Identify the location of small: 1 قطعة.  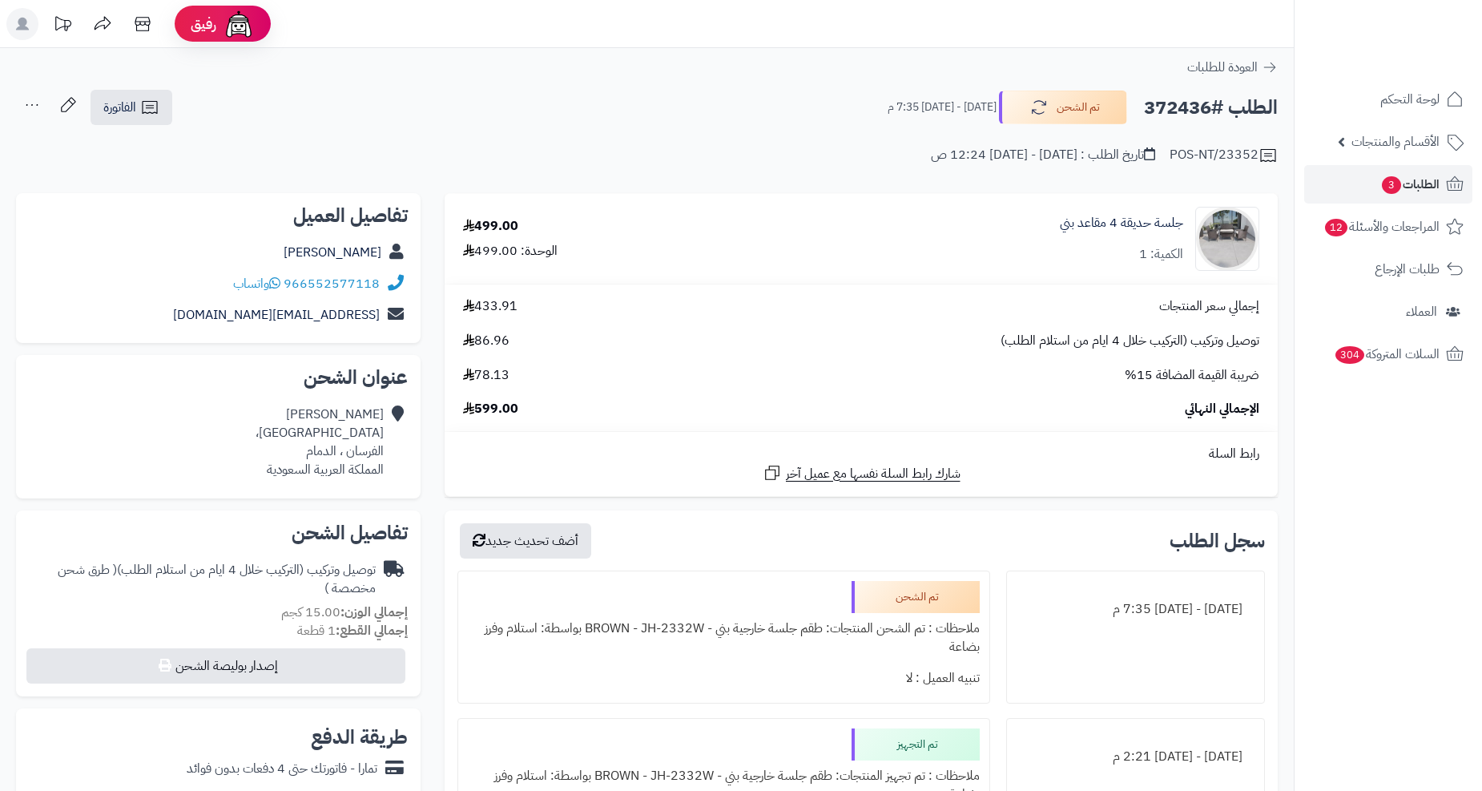
(352, 630).